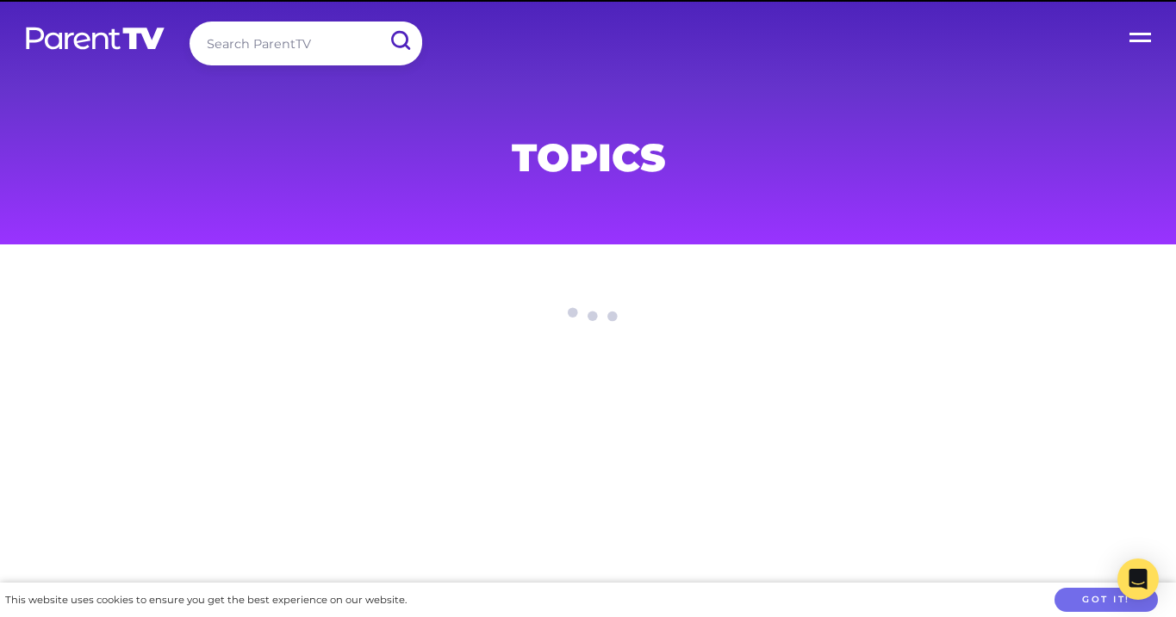  Describe the element at coordinates (400, 40) in the screenshot. I see `input: Submit` at that location.